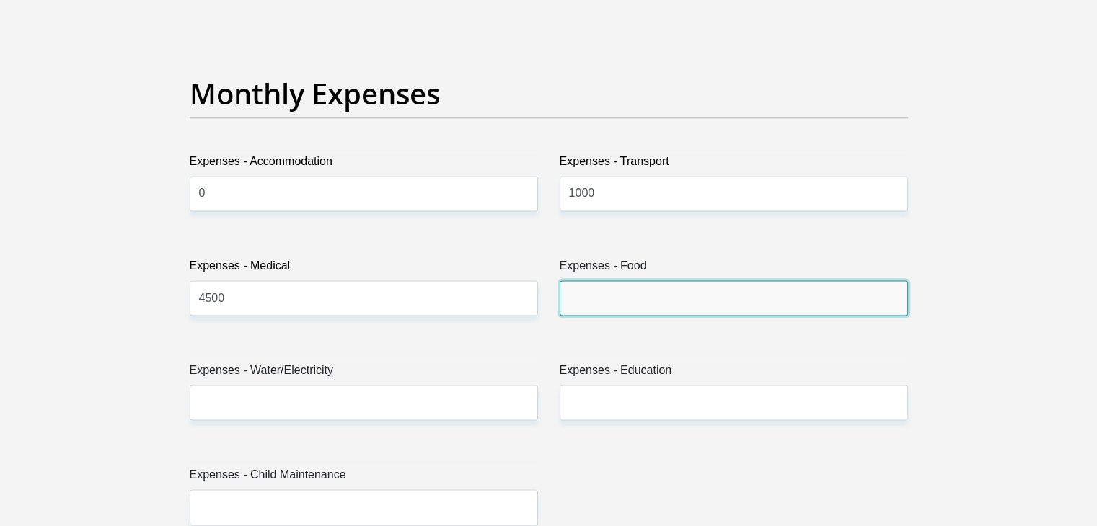  I want to click on label: Expenses - Transport, so click(733, 164).